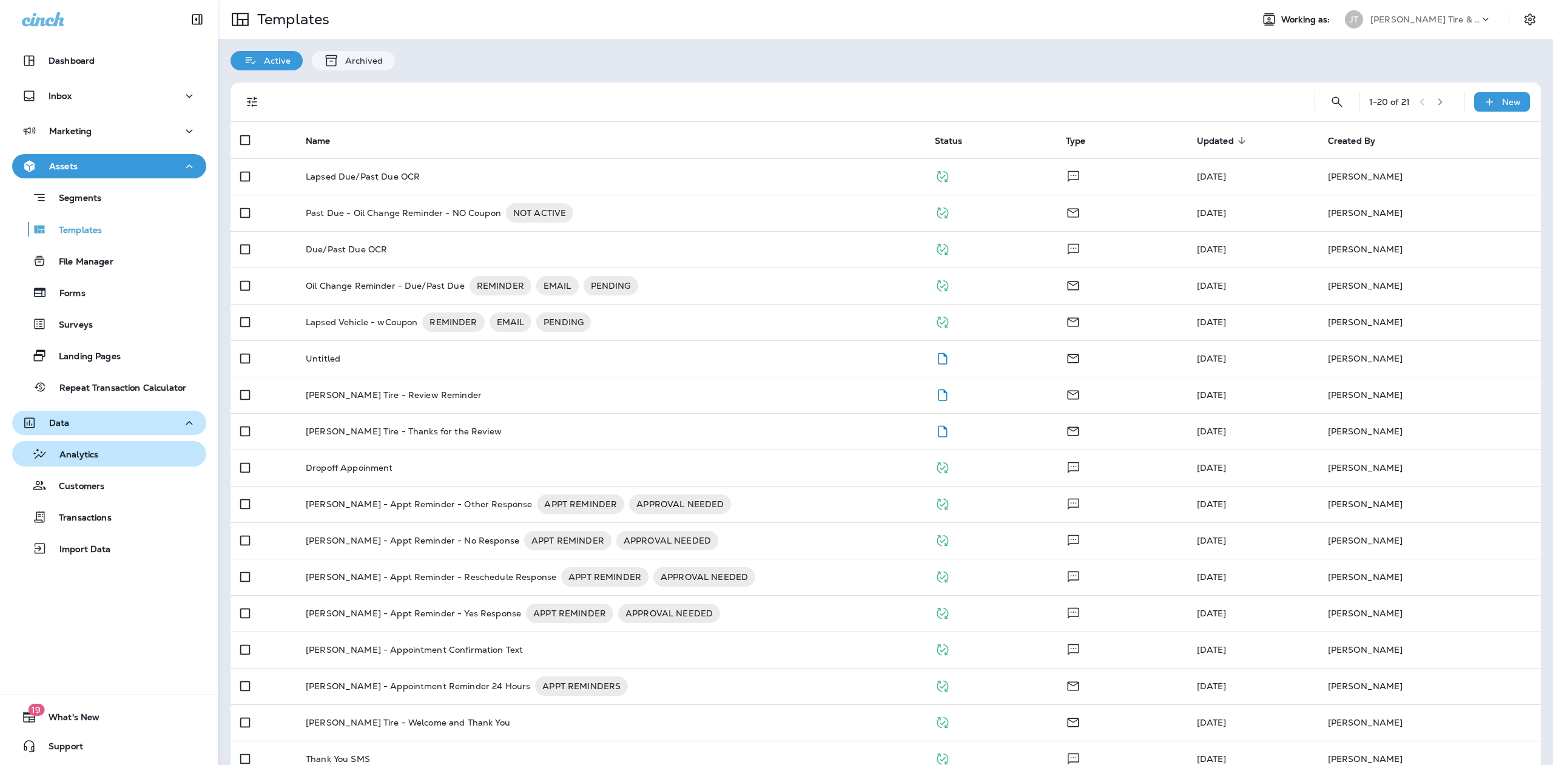  What do you see at coordinates (453, 322) in the screenshot?
I see `span: REMINDER` at bounding box center [453, 322].